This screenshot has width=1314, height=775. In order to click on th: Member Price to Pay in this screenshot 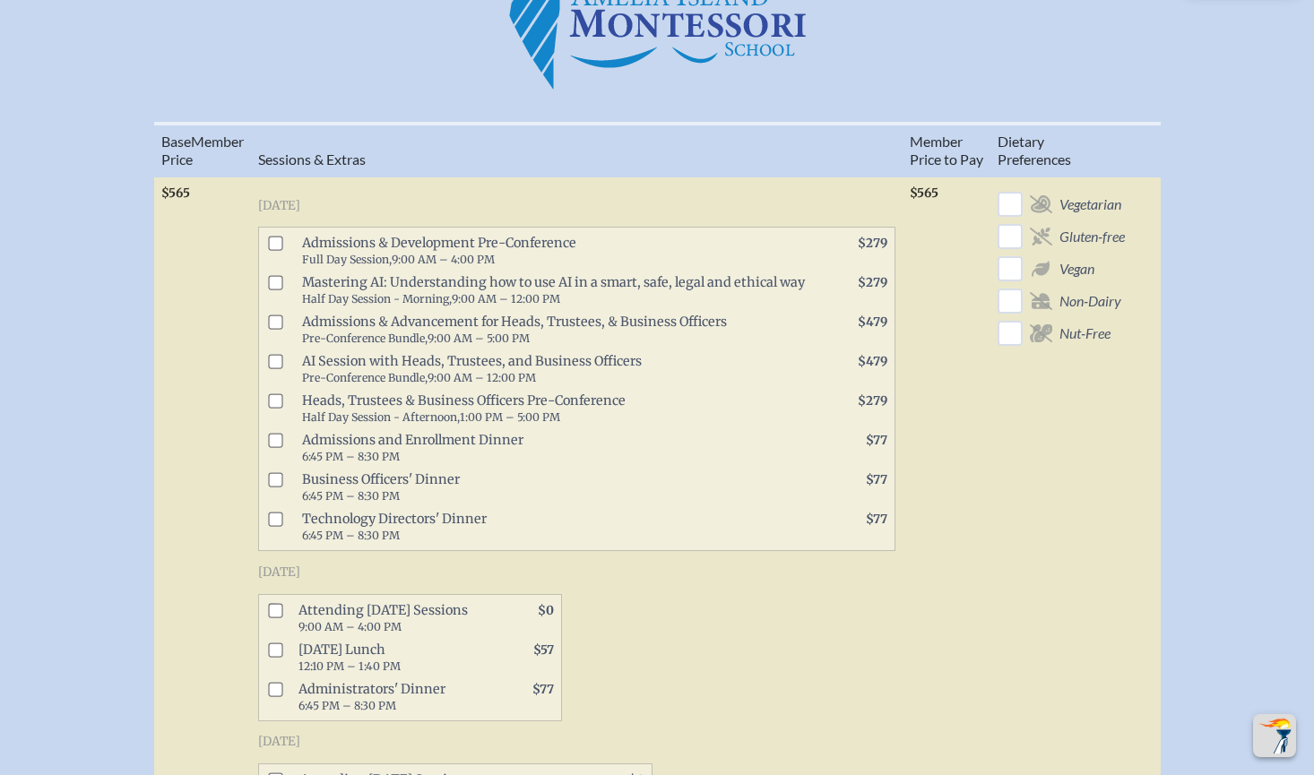, I will do `click(946, 150)`.